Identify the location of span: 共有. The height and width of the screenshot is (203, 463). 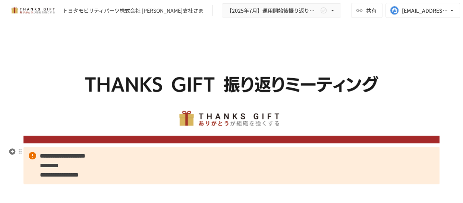
(371, 10).